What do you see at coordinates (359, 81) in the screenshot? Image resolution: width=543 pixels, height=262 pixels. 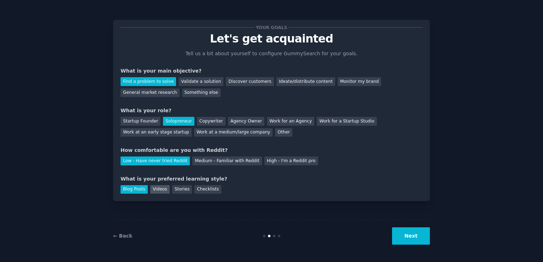 I see `div: Monitor my brand` at bounding box center [359, 81].